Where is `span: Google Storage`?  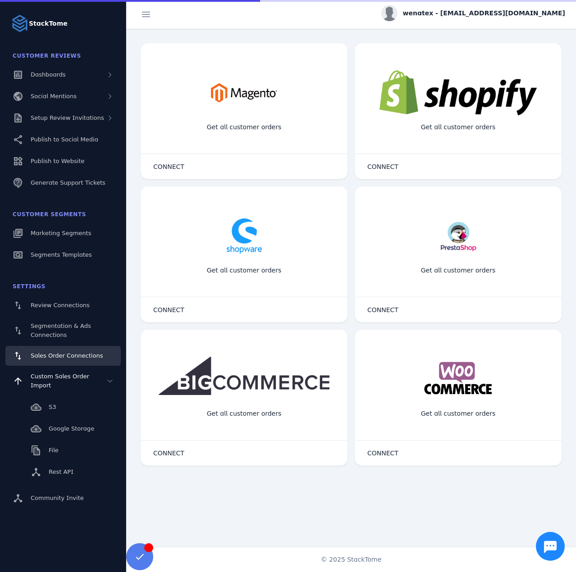 span: Google Storage is located at coordinates (71, 428).